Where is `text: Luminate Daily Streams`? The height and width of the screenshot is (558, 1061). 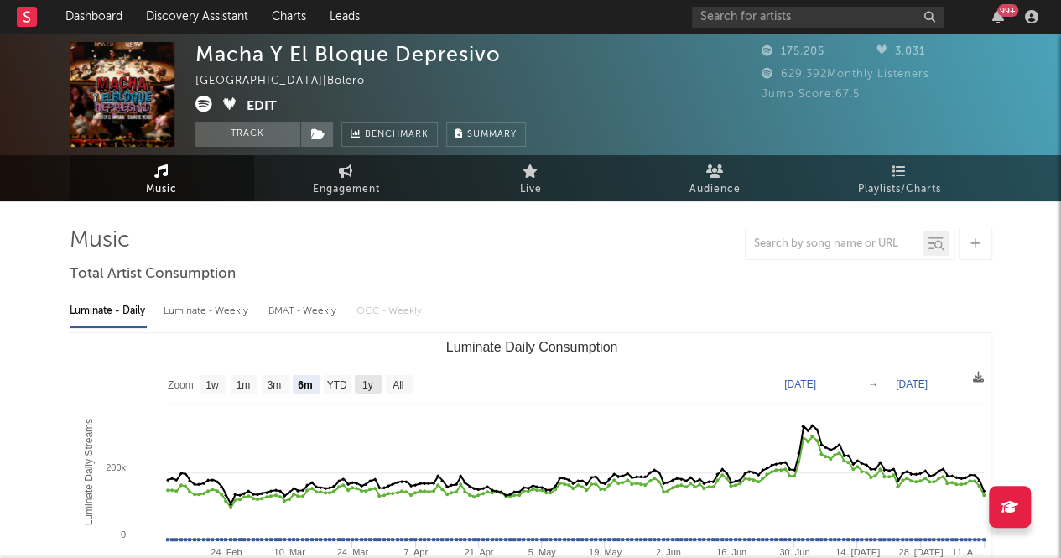
text: Luminate Daily Streams is located at coordinates (88, 471).